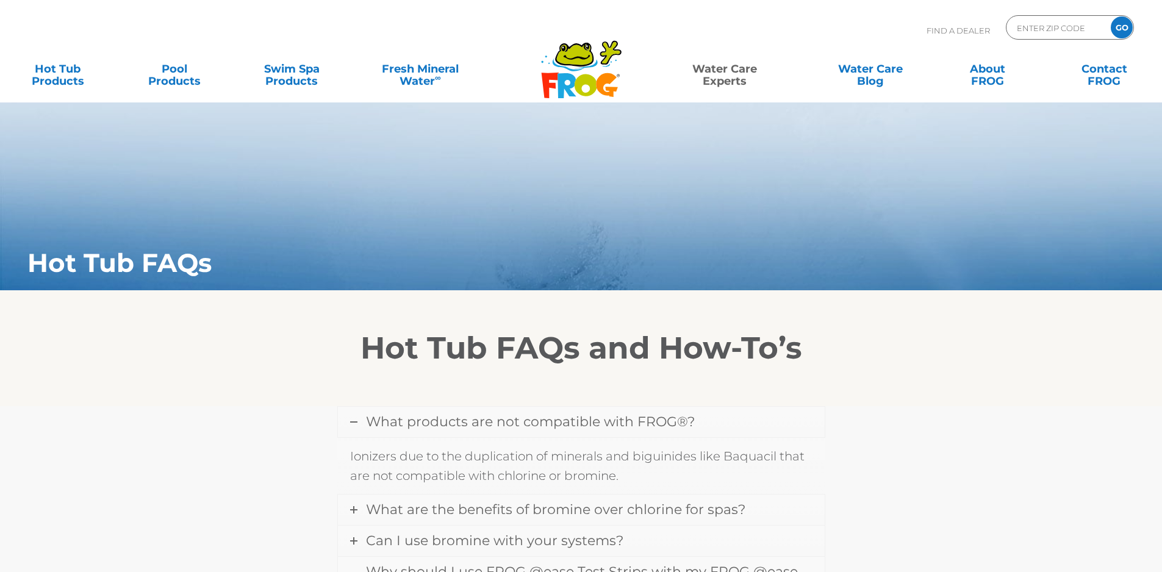 The height and width of the screenshot is (572, 1162). Describe the element at coordinates (495, 540) in the screenshot. I see `span: Can I use bromine with your systems?` at that location.